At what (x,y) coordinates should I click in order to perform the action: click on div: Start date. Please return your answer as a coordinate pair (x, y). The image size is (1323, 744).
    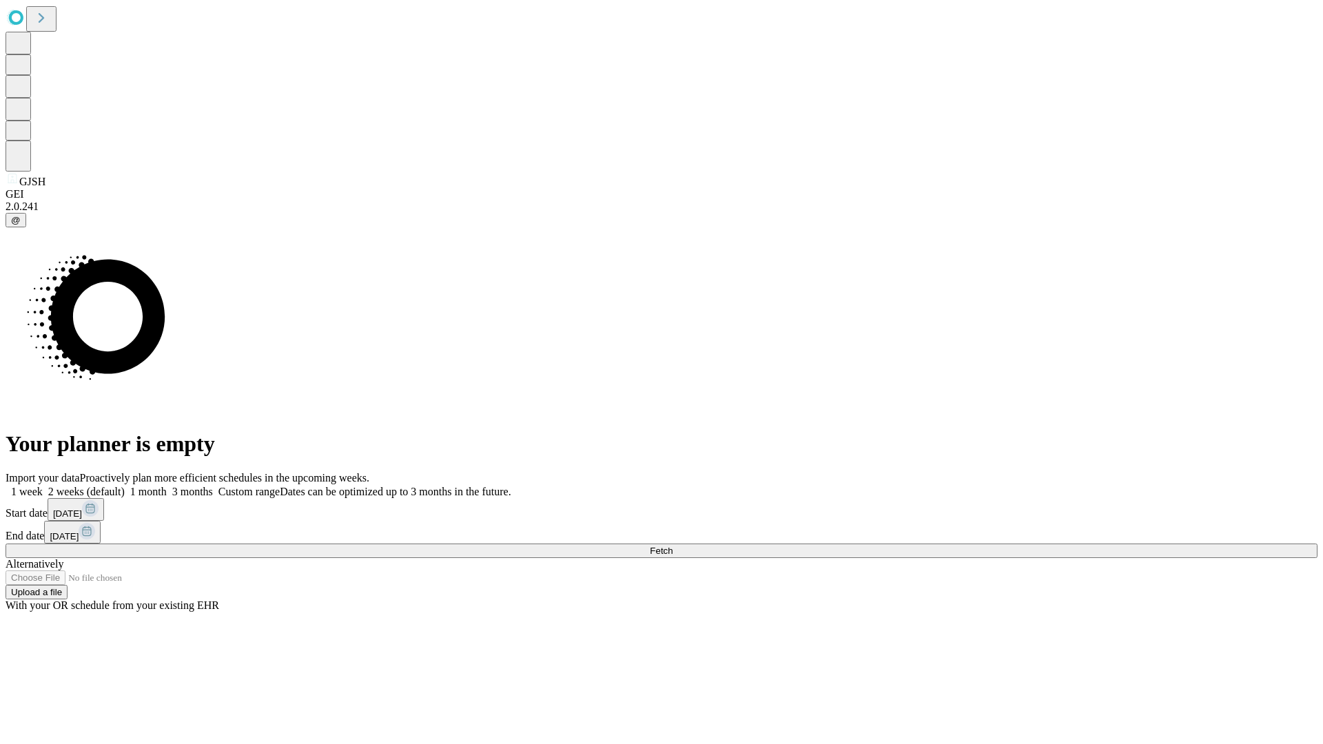
    Looking at the image, I should click on (662, 509).